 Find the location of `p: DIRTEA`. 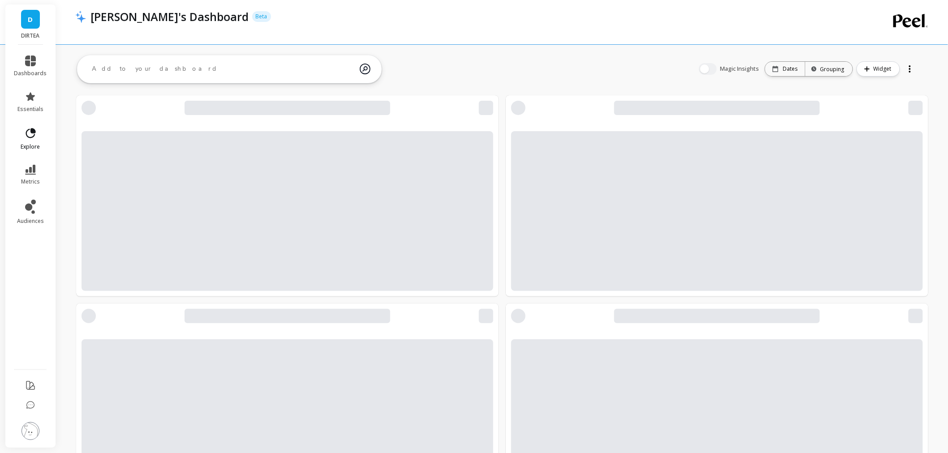

p: DIRTEA is located at coordinates (30, 36).